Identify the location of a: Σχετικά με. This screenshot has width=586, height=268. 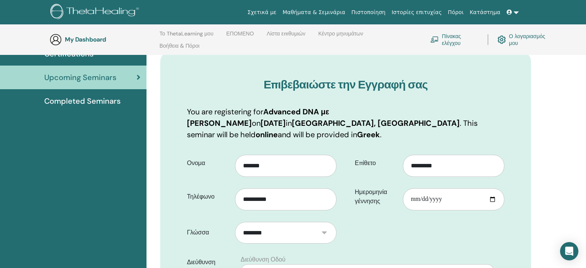
(262, 12).